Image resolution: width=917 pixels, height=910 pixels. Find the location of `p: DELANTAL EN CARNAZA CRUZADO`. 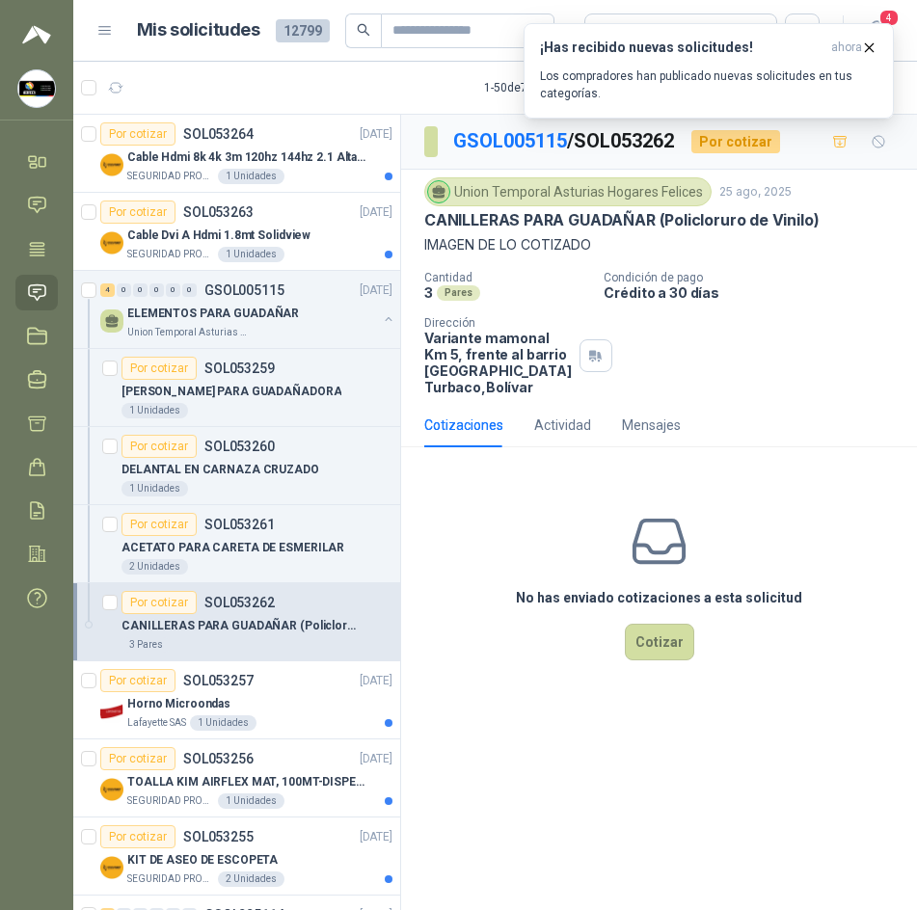

p: DELANTAL EN CARNAZA CRUZADO is located at coordinates (220, 470).